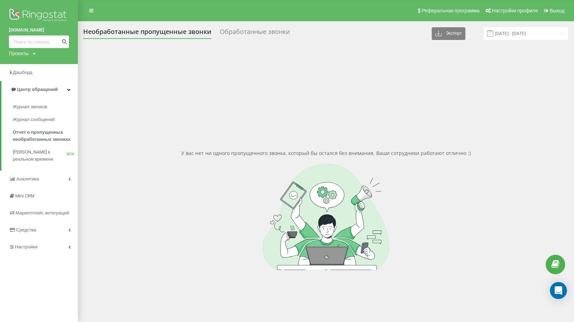  What do you see at coordinates (30, 107) in the screenshot?
I see `span: Журнал звонков` at bounding box center [30, 107].